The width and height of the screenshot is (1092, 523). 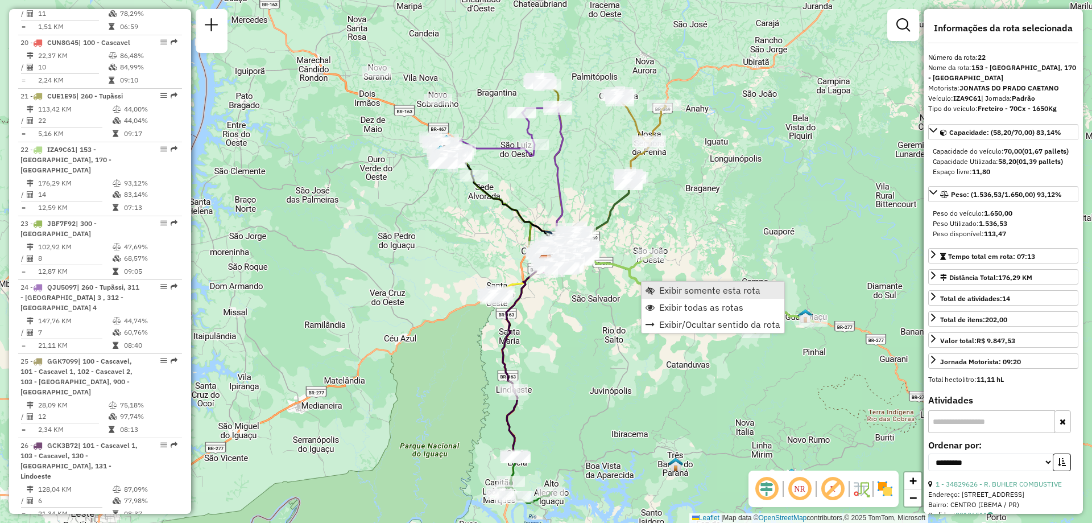 What do you see at coordinates (74, 514) in the screenshot?
I see `td: 21,34 KM` at bounding box center [74, 514].